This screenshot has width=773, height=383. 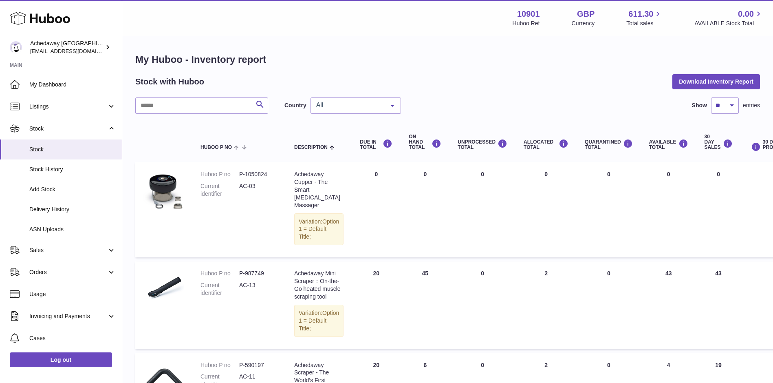 I want to click on td: 20, so click(x=376, y=305).